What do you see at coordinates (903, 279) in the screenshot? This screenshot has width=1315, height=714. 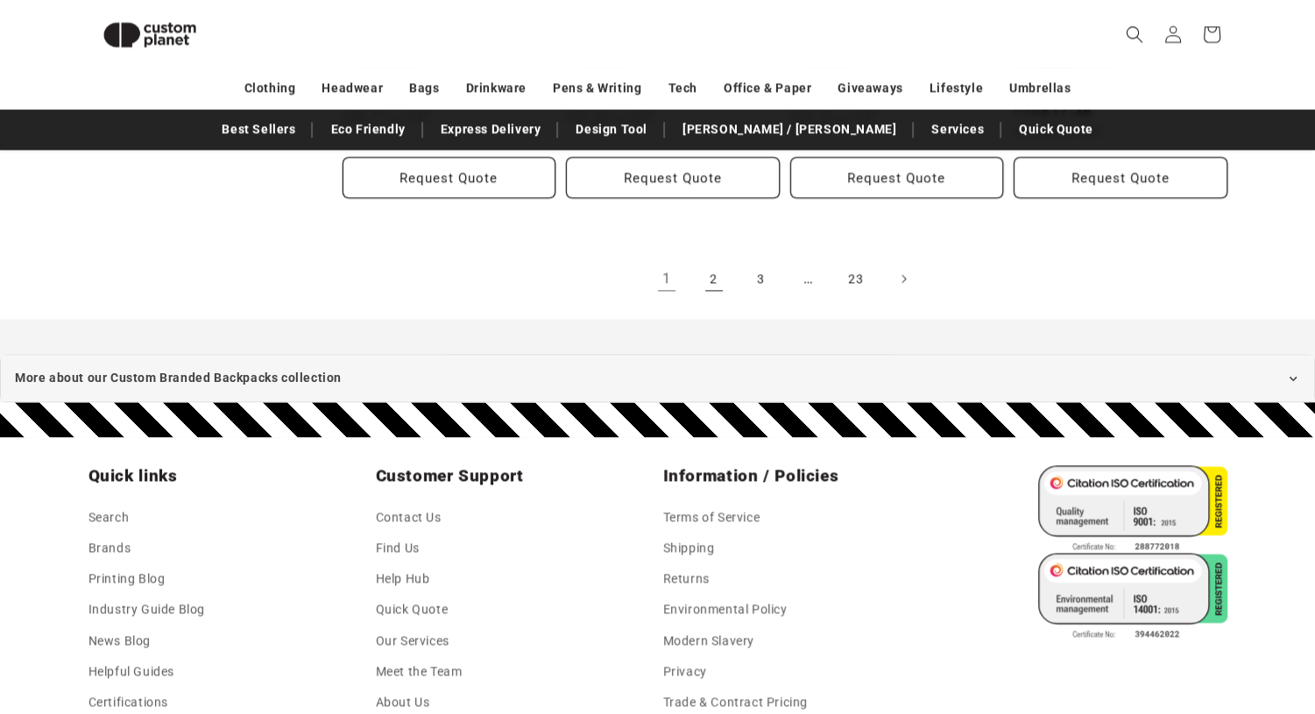 I see `a: Next page` at bounding box center [903, 279].